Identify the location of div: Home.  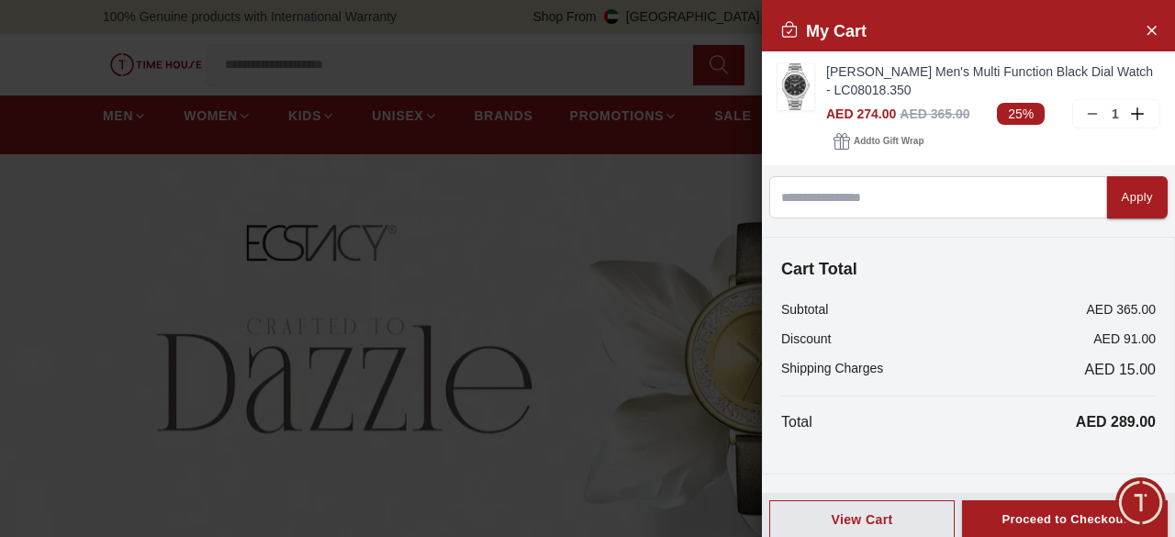
(92, 457).